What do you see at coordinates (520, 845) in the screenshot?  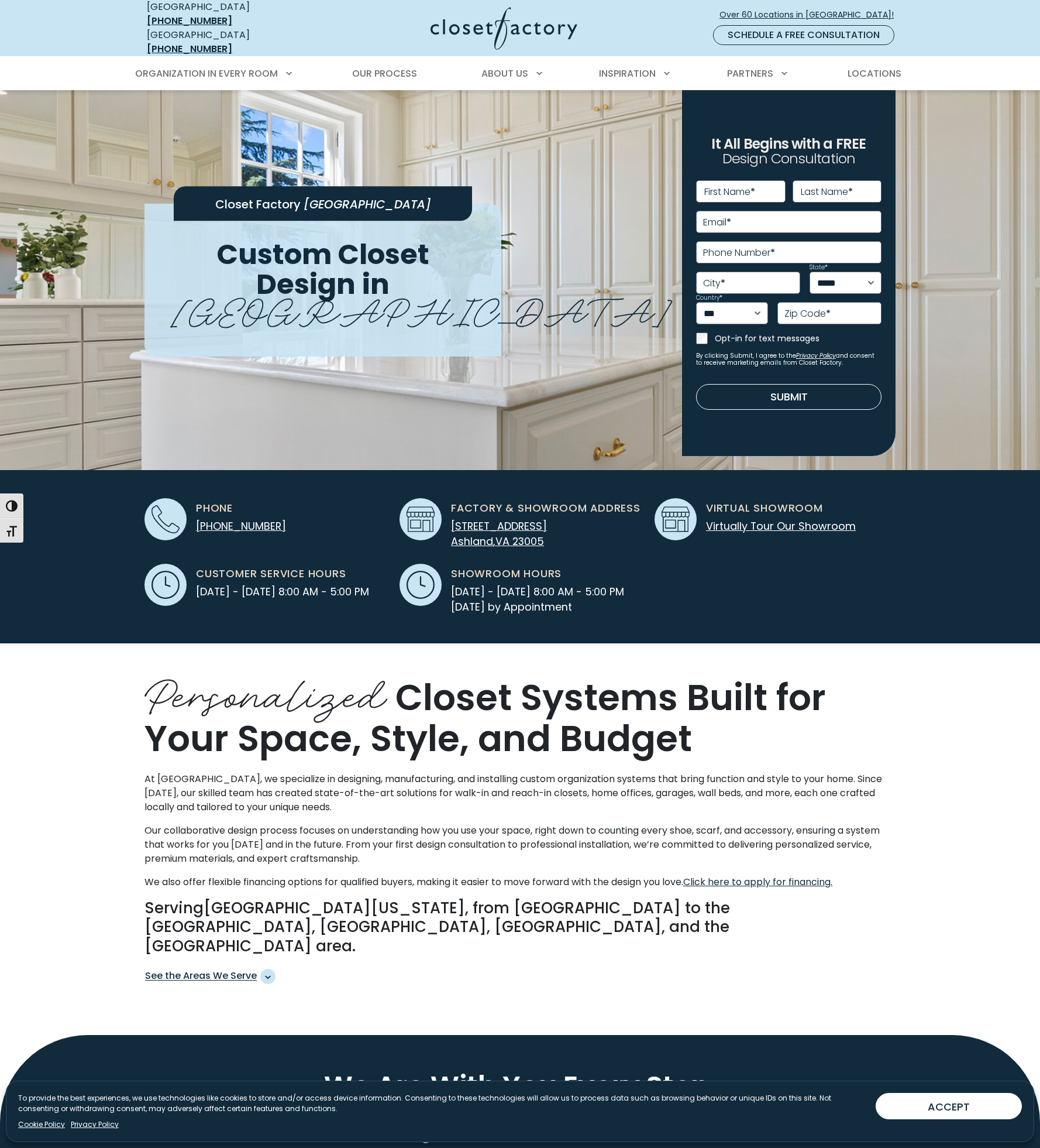 I see `p: Our collaborative design process focuses on understanding how you use your space, right down to c...` at bounding box center [520, 845].